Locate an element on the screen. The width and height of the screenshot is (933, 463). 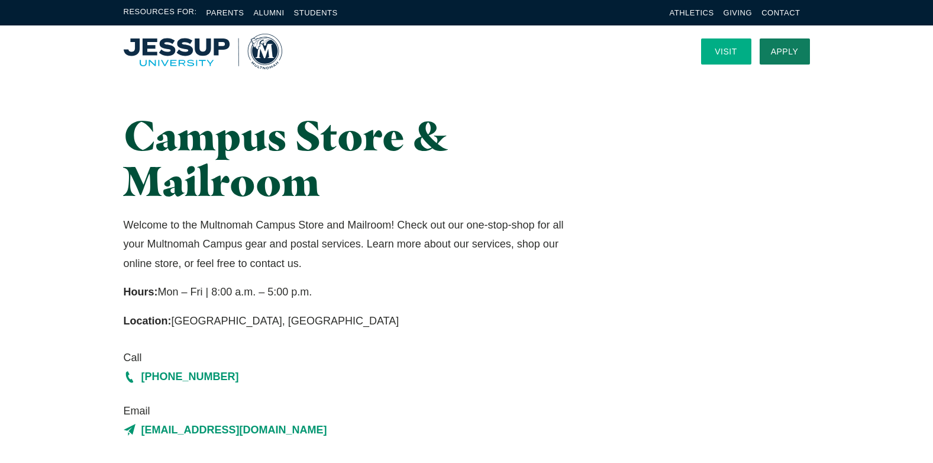
a: Giving is located at coordinates (738, 12).